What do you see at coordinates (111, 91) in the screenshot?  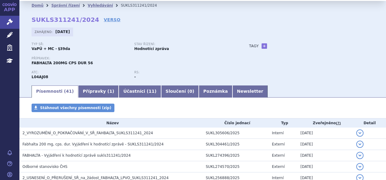 I see `span: 1` at bounding box center [111, 91].